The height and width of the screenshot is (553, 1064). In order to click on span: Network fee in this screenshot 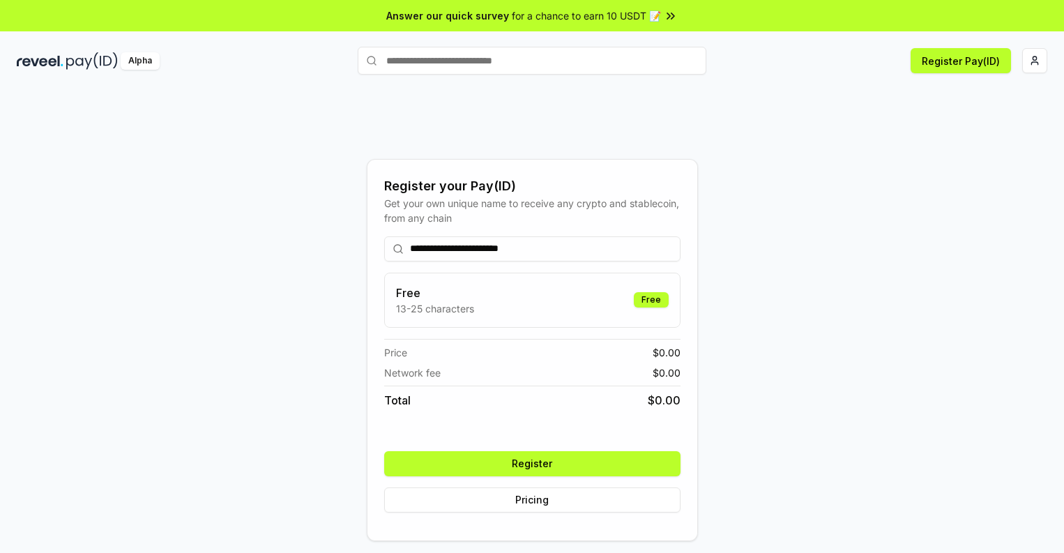, I will do `click(412, 372)`.